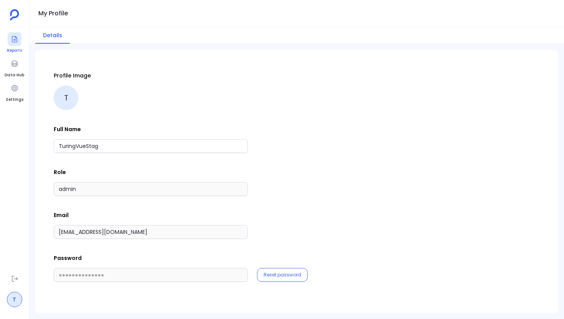  I want to click on input: Email, so click(151, 232).